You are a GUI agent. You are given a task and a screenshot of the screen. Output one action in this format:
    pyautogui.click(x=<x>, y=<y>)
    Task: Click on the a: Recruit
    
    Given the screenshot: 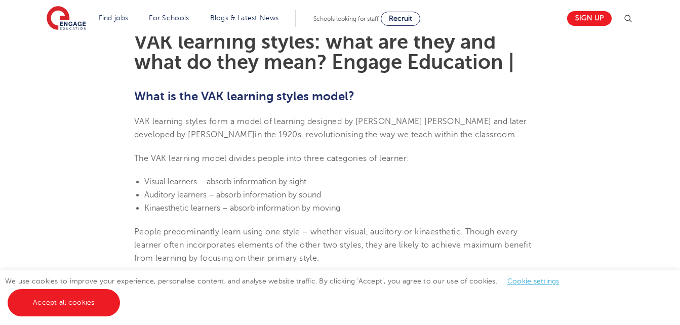 What is the action you would take?
    pyautogui.click(x=401, y=19)
    